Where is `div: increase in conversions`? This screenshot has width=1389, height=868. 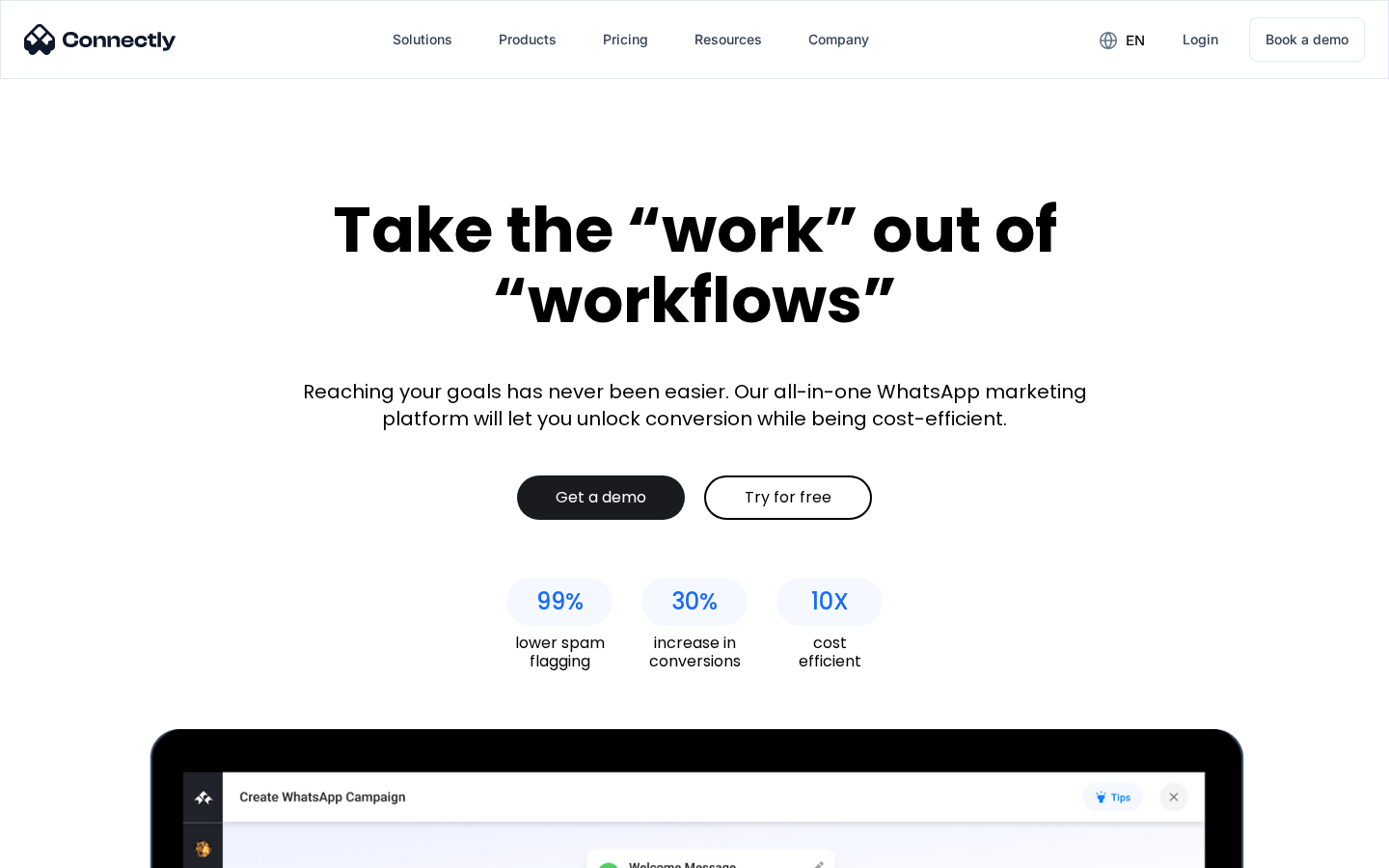
div: increase in conversions is located at coordinates (695, 652).